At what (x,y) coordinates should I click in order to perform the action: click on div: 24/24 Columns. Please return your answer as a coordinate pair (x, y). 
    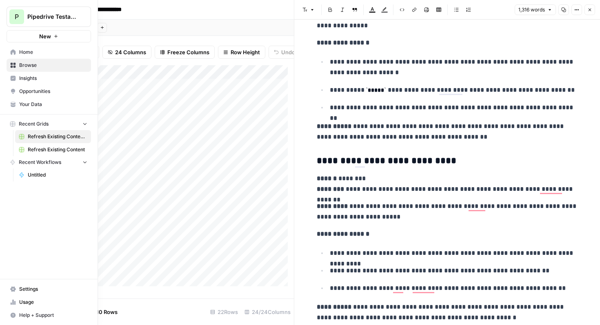
    Looking at the image, I should click on (267, 312).